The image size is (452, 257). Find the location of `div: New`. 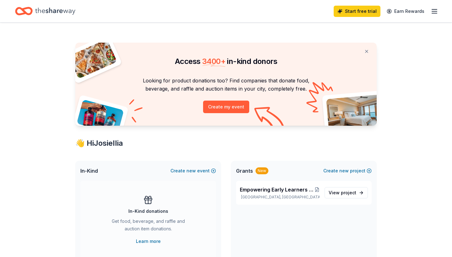

div: New is located at coordinates (262, 171).